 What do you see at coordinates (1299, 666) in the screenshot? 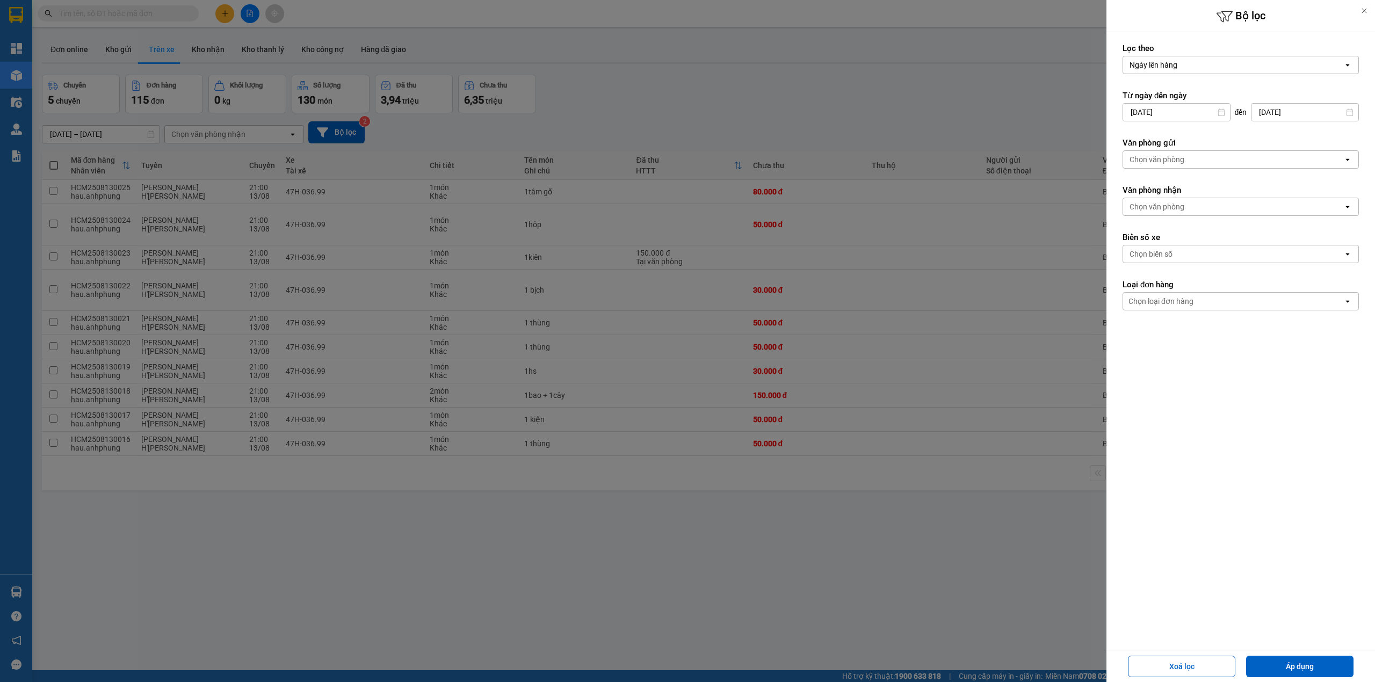
I see `button: Áp dụng` at bounding box center [1299, 666].